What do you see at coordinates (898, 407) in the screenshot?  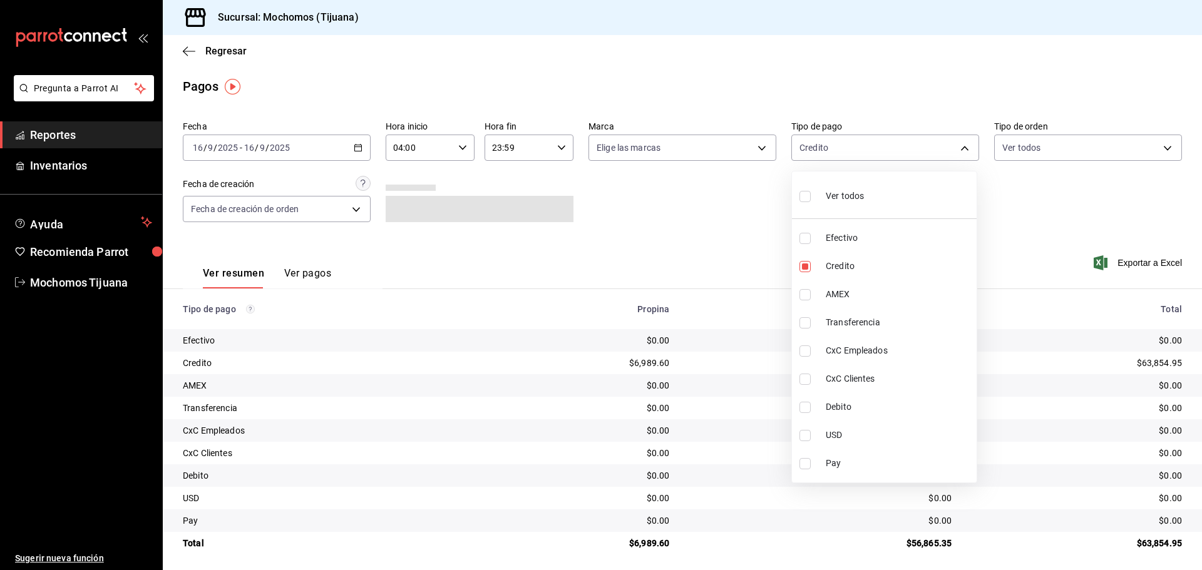 I see `span: Debito` at bounding box center [898, 407].